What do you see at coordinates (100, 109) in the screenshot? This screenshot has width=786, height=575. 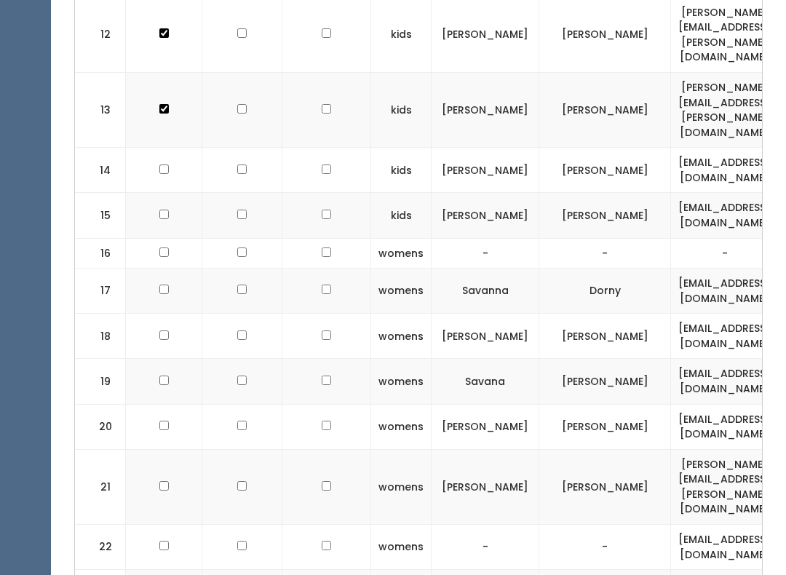 I see `td: 13` at bounding box center [100, 109].